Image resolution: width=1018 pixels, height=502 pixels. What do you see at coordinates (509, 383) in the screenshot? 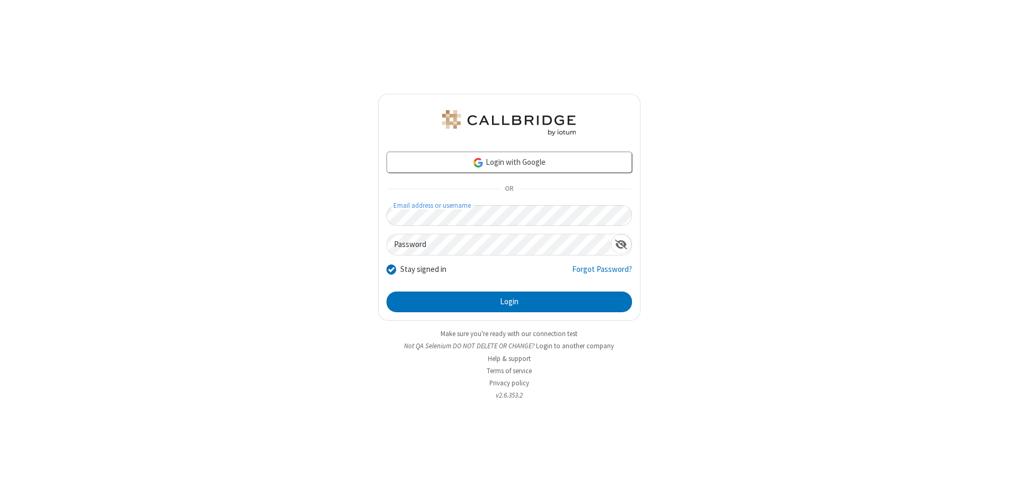
I see `a: Privacy policy` at bounding box center [509, 383].